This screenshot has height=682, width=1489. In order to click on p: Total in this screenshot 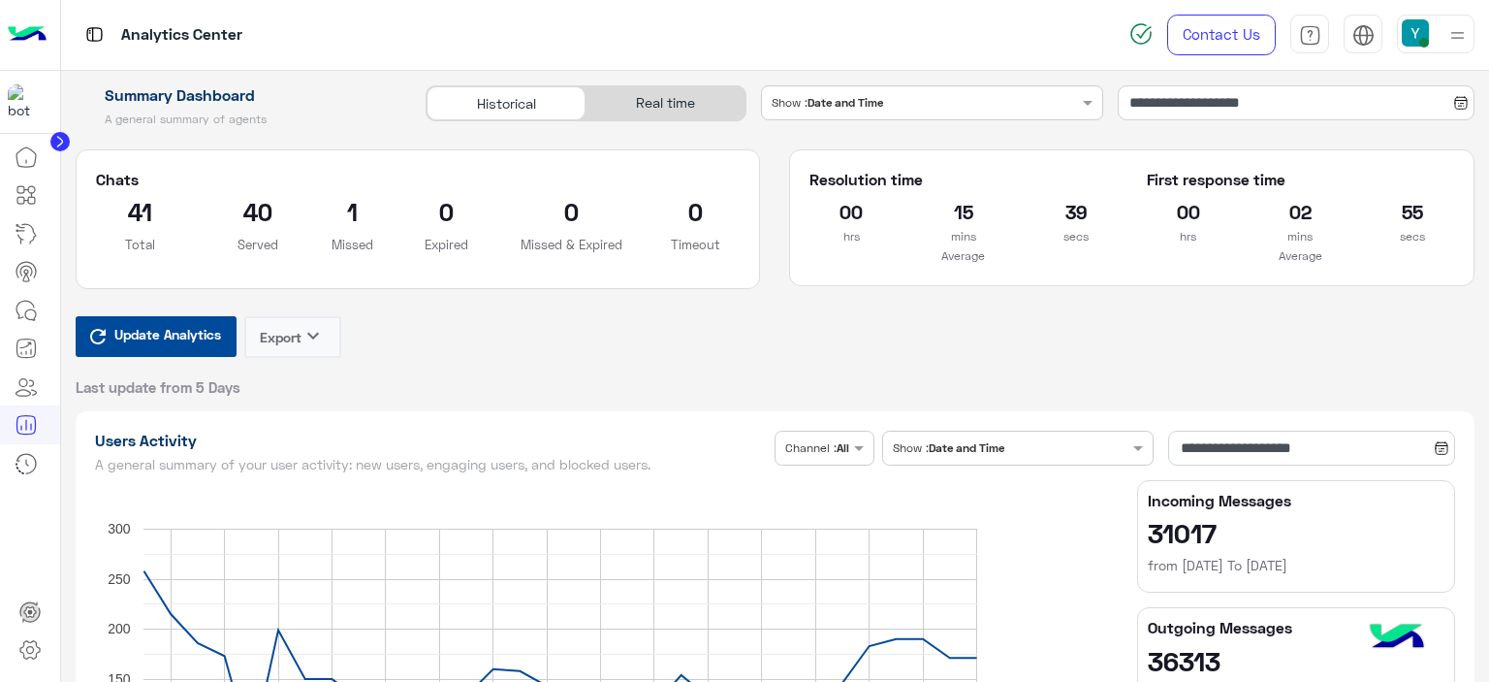, I will do `click(141, 244)`.